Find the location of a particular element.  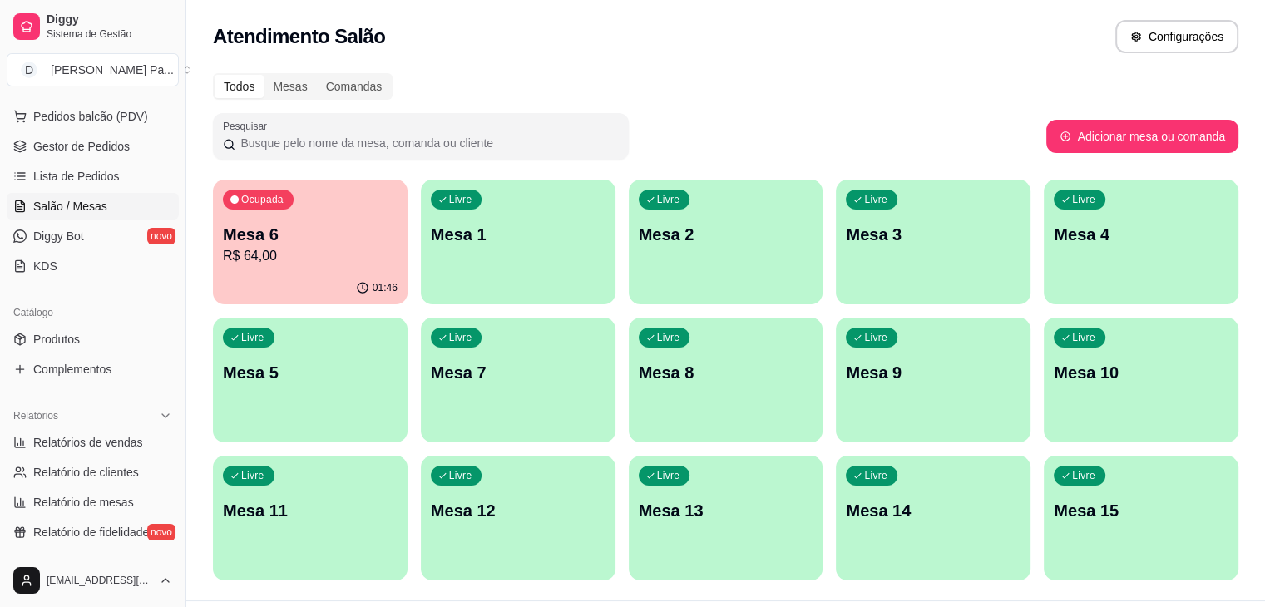

span: Salão / Mesas is located at coordinates (70, 206).